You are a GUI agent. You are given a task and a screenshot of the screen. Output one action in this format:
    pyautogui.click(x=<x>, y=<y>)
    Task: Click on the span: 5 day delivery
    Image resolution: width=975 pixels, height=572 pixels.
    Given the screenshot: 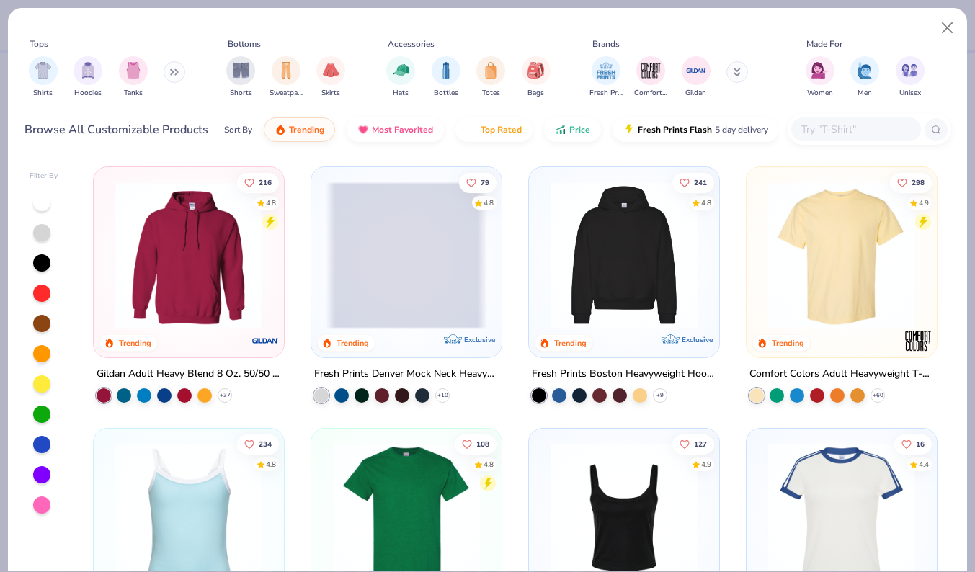 What is the action you would take?
    pyautogui.click(x=741, y=130)
    